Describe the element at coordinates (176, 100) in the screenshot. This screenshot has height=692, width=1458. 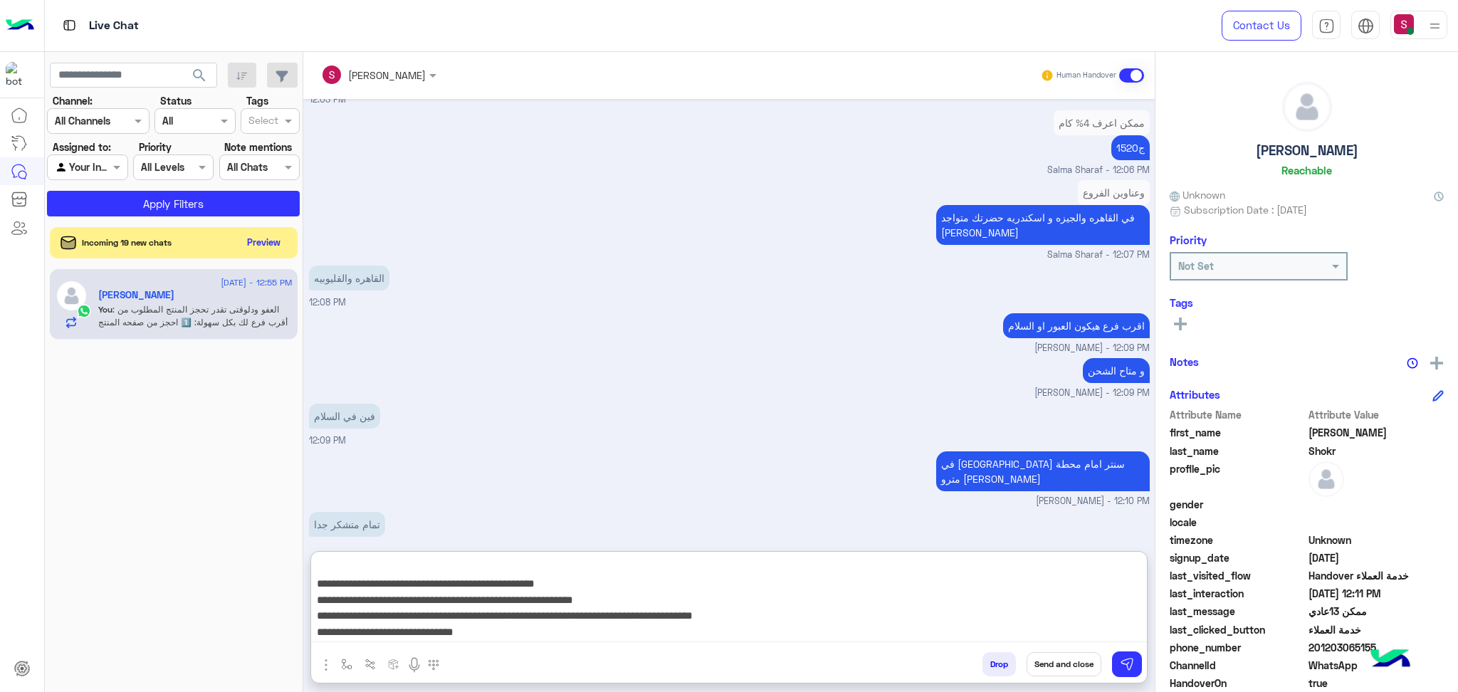
I see `label: Status` at that location.